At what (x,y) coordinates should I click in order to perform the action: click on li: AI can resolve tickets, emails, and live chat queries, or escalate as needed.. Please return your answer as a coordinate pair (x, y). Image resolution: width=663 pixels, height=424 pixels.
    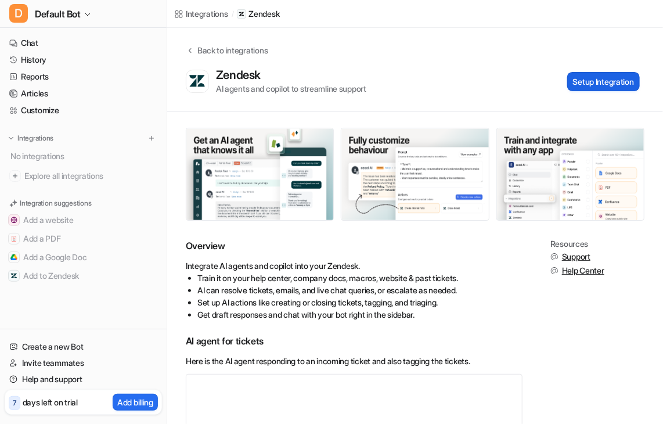
    Looking at the image, I should click on (360, 290).